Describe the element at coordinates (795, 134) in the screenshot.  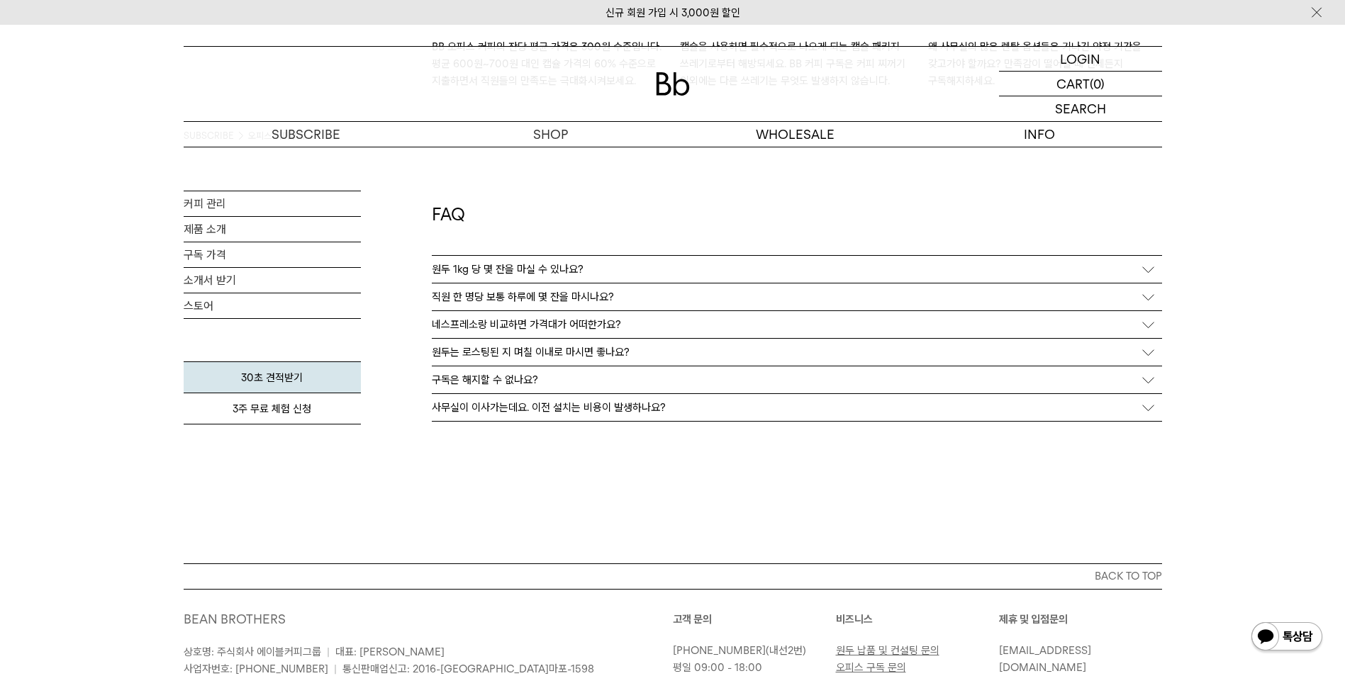
I see `p: WHOLESALE` at that location.